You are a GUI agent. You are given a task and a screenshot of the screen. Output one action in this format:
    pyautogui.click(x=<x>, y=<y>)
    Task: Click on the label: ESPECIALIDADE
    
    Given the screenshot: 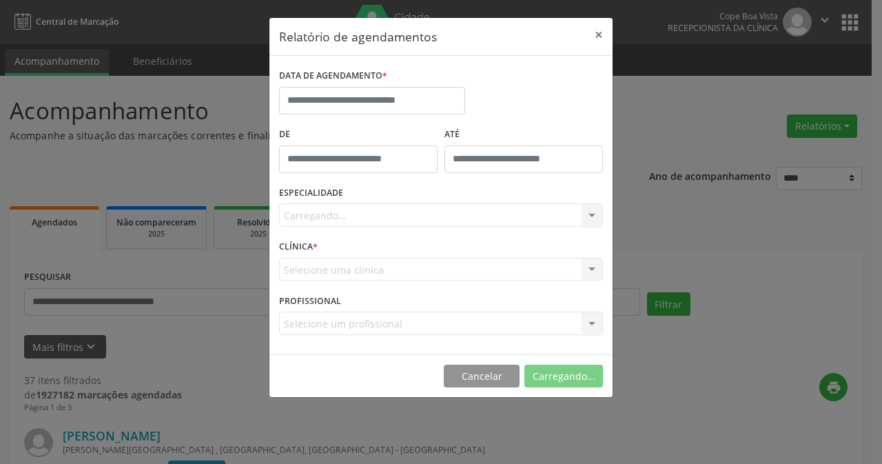 What is the action you would take?
    pyautogui.click(x=311, y=193)
    